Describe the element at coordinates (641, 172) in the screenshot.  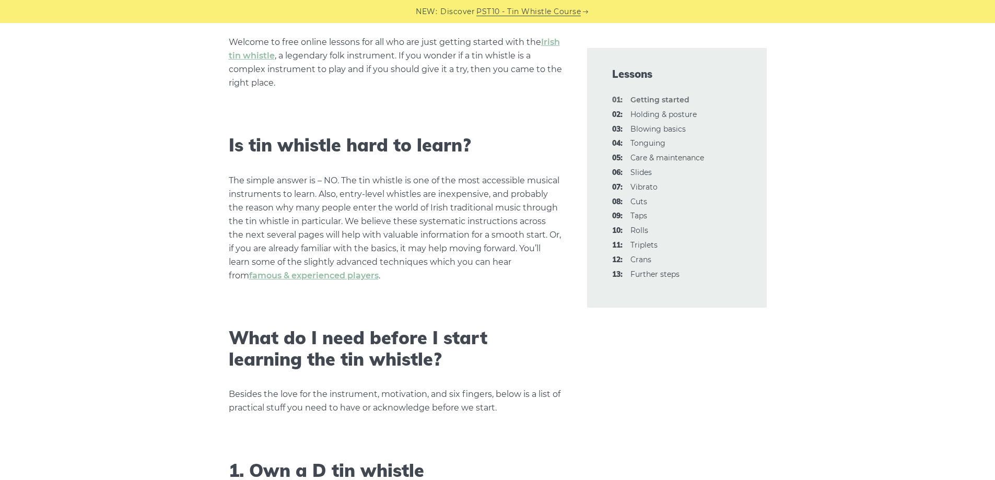
I see `a: 06:Slides` at that location.